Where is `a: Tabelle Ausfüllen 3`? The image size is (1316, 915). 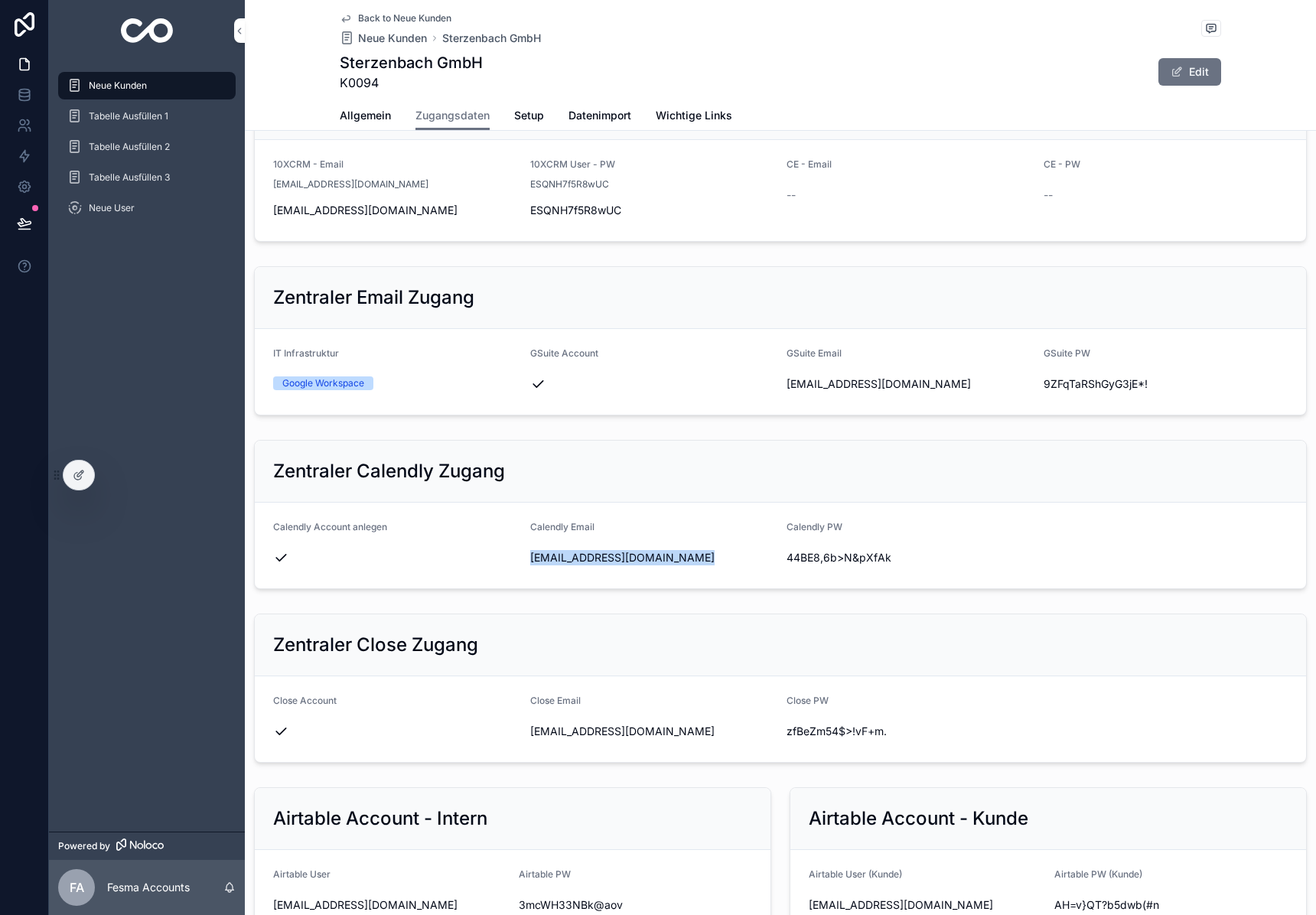
a: Tabelle Ausfüllen 3 is located at coordinates (147, 177).